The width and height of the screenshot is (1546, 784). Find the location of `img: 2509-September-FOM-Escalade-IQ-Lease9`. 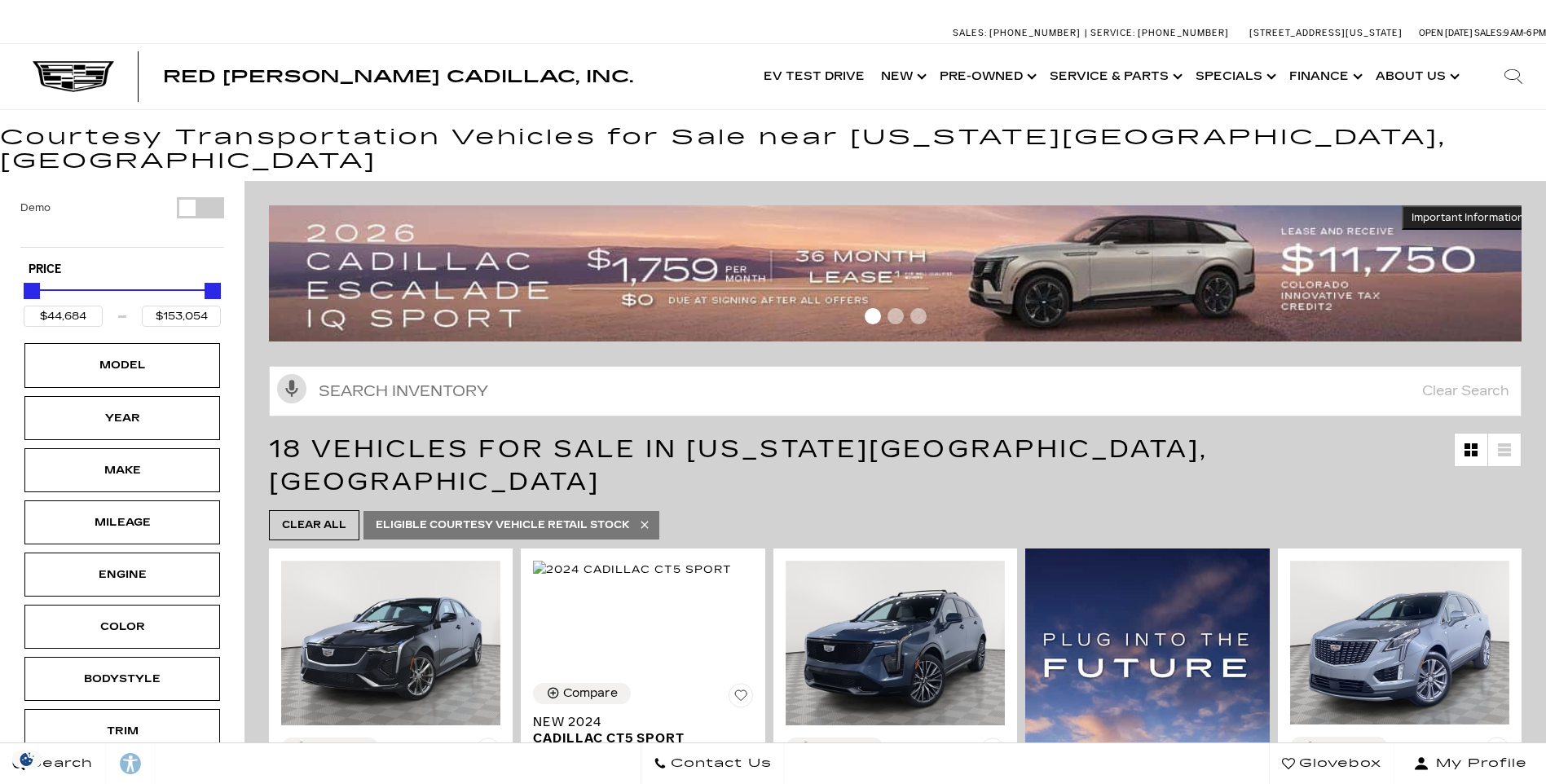

img: 2509-September-FOM-Escalade-IQ-Lease9 is located at coordinates (902, 273).